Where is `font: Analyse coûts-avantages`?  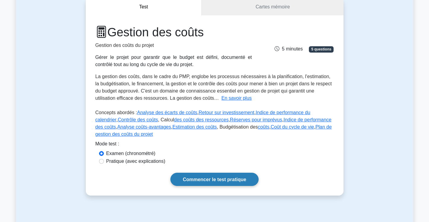
font: Analyse coûts-avantages is located at coordinates (144, 127).